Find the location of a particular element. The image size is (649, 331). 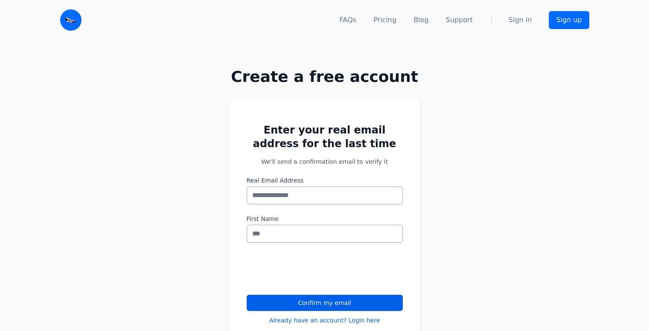

a: FAQs is located at coordinates (348, 20).